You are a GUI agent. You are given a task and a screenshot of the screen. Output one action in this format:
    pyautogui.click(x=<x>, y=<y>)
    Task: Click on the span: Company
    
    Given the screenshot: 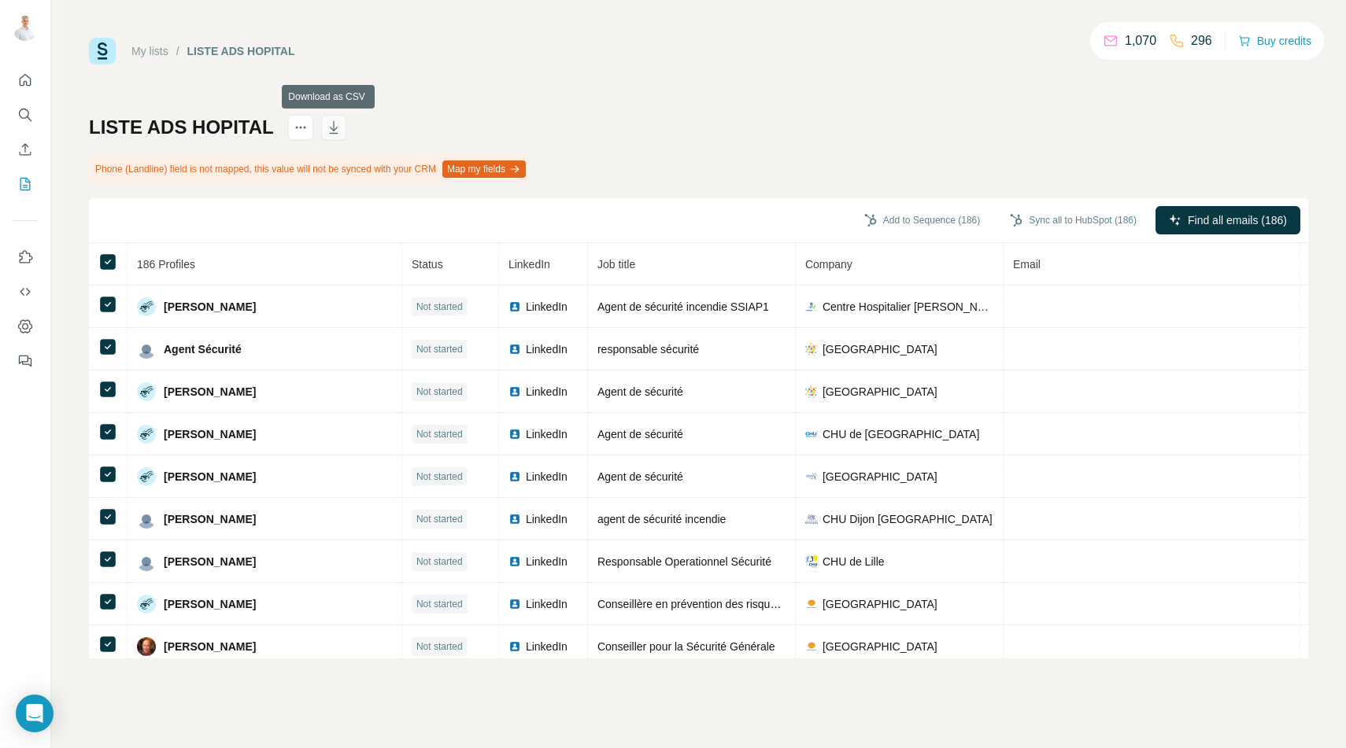 What is the action you would take?
    pyautogui.click(x=829, y=264)
    